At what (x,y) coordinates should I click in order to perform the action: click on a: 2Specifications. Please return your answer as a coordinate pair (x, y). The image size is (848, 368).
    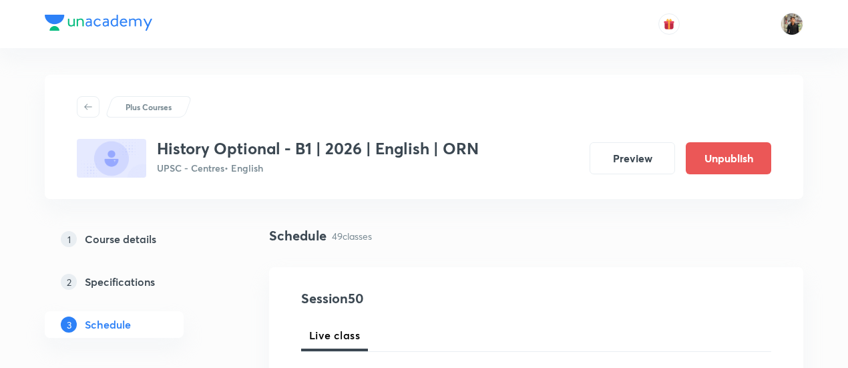
    Looking at the image, I should click on (136, 282).